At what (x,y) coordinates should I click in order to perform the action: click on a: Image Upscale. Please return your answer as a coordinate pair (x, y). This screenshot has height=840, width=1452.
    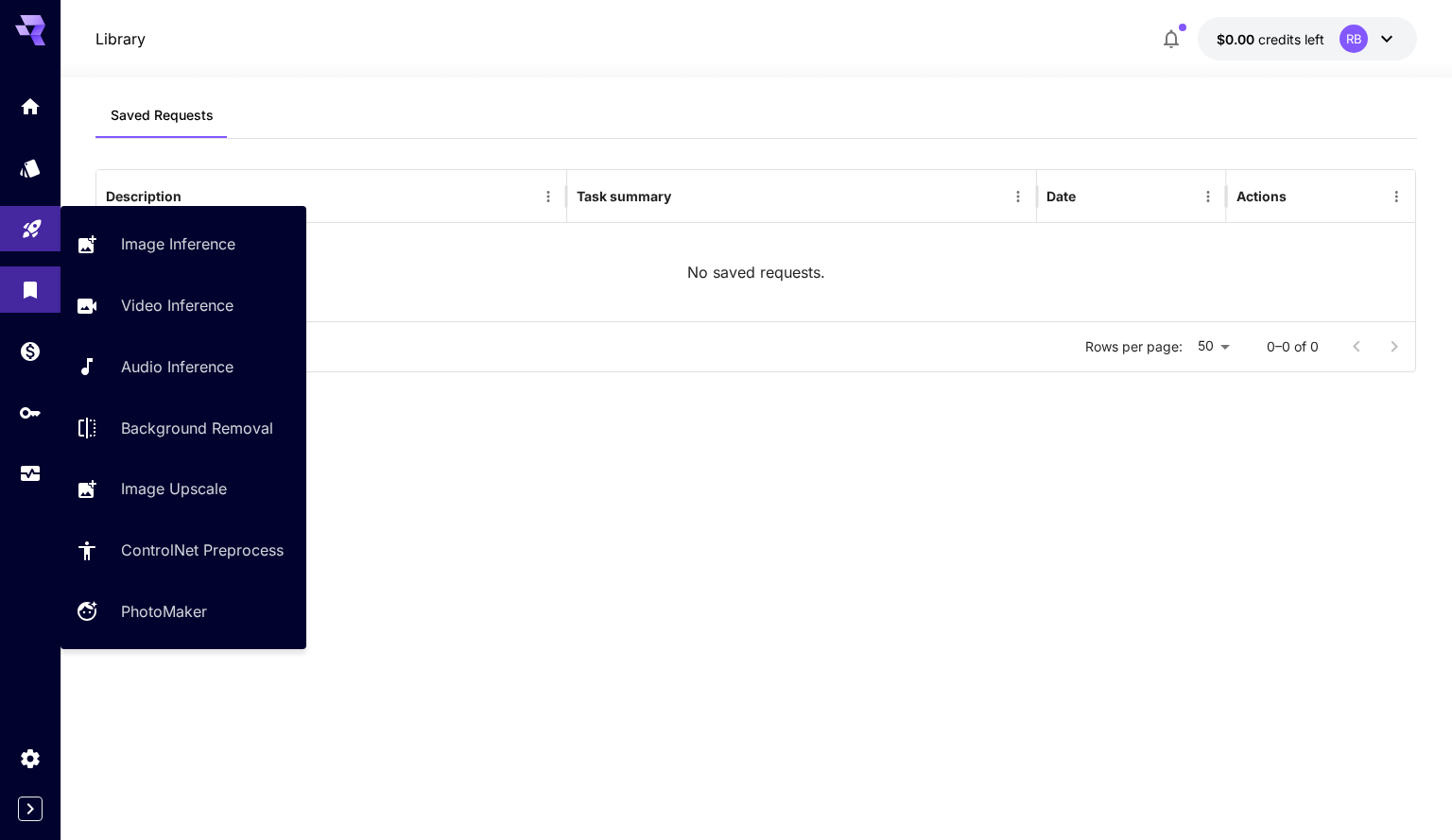
    Looking at the image, I should click on (184, 488).